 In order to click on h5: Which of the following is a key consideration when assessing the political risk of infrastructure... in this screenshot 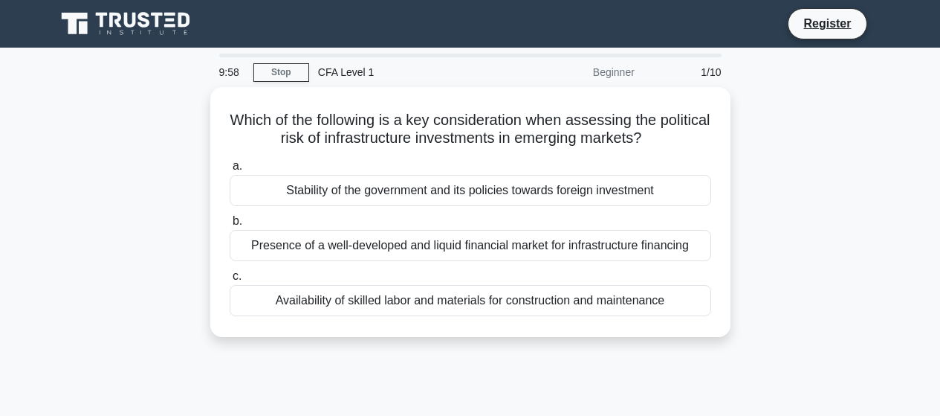, I will do `click(471, 129)`.